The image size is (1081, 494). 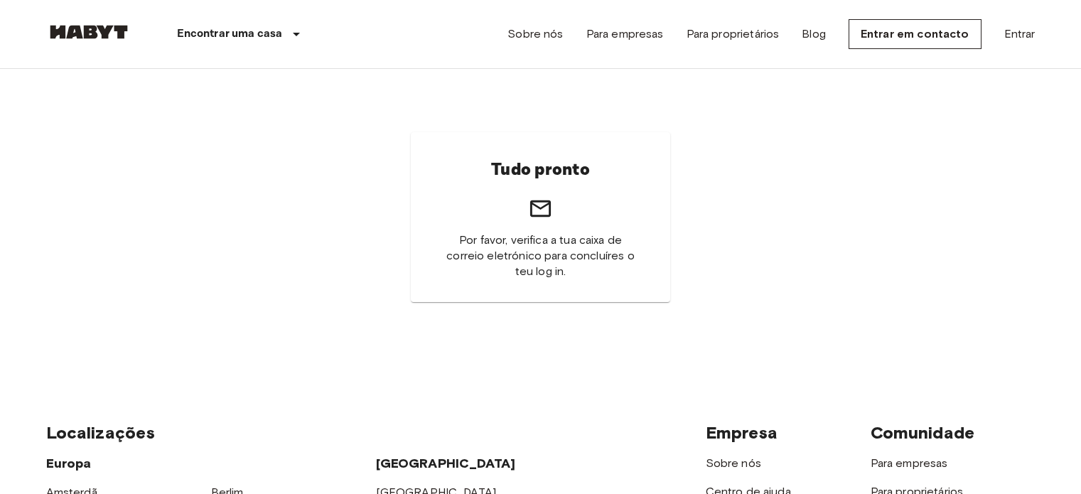 I want to click on a: Para proprietários, so click(x=733, y=34).